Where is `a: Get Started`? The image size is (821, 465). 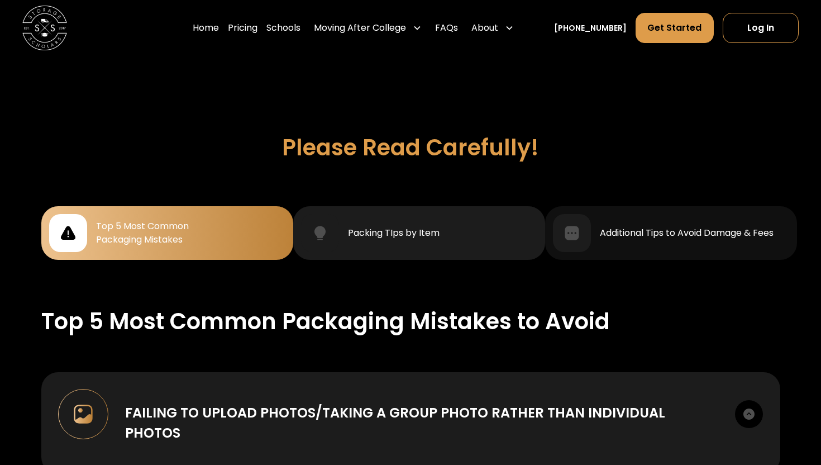
a: Get Started is located at coordinates (674, 28).